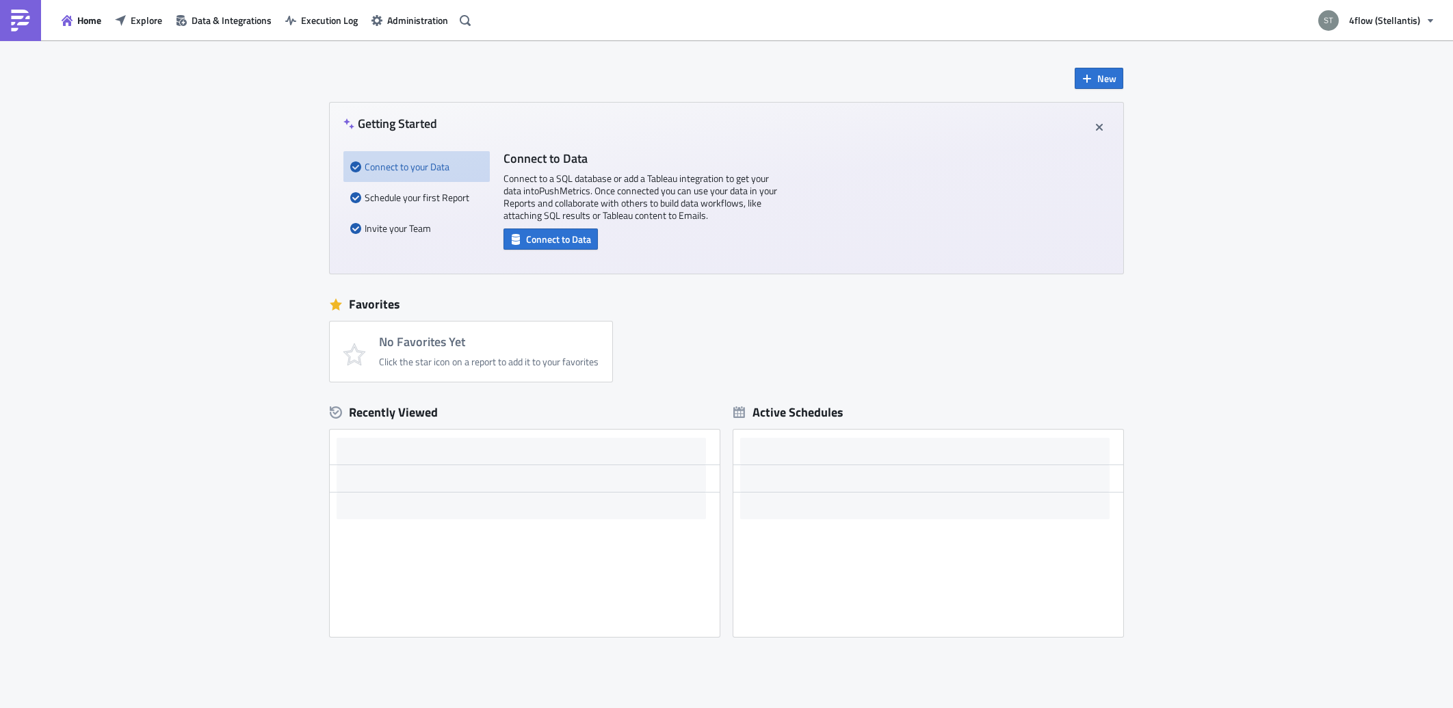  I want to click on h4: Getting Started, so click(390, 123).